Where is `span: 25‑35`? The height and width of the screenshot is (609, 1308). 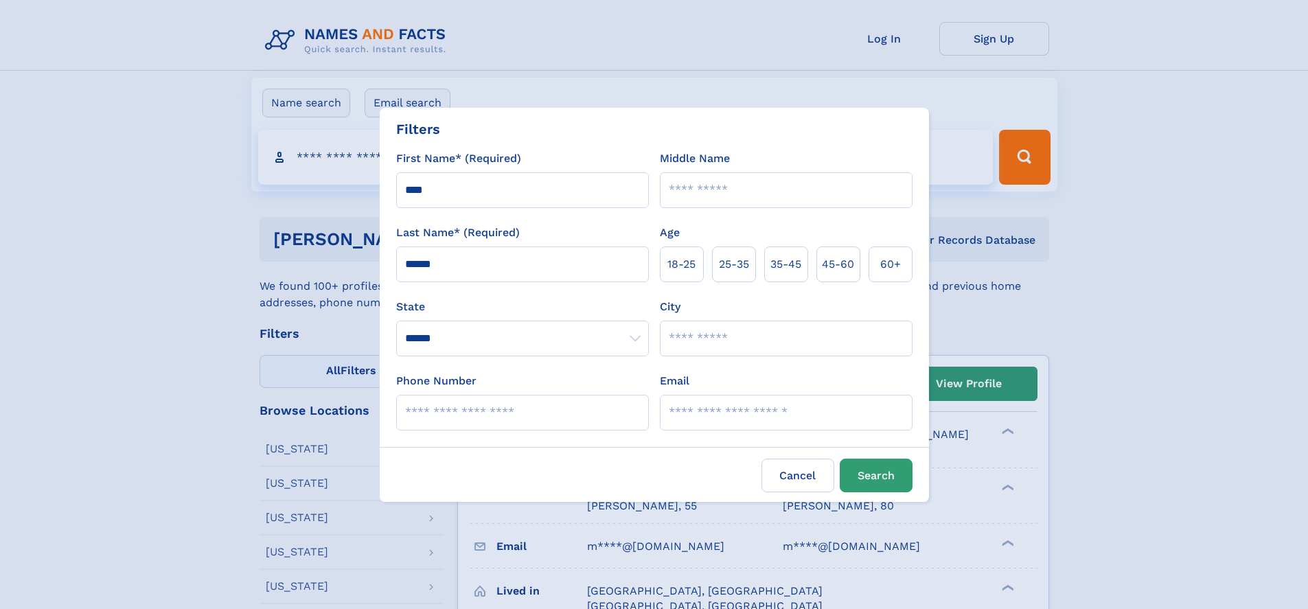 span: 25‑35 is located at coordinates (734, 264).